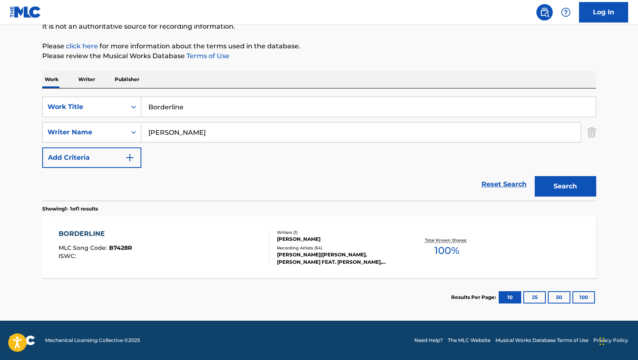  I want to click on a: click here, so click(82, 46).